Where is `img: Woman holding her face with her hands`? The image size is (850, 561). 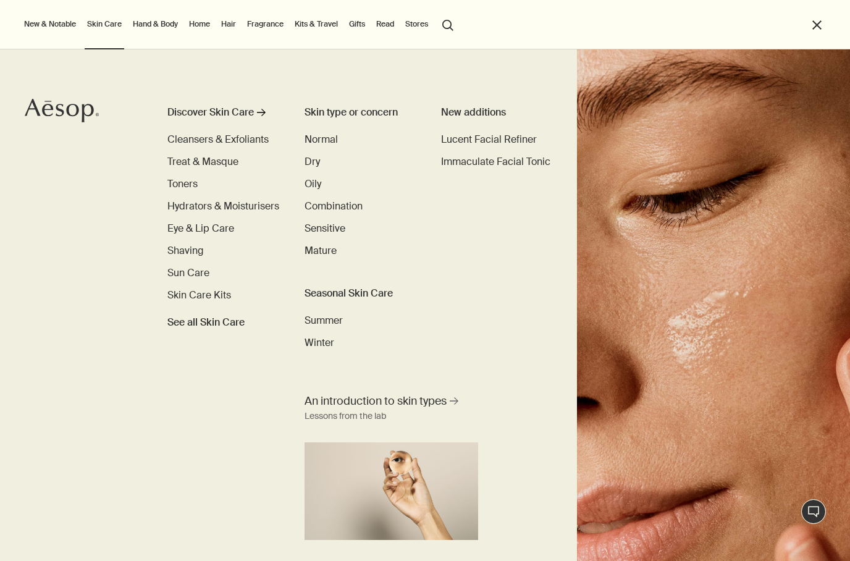
img: Woman holding her face with her hands is located at coordinates (713, 305).